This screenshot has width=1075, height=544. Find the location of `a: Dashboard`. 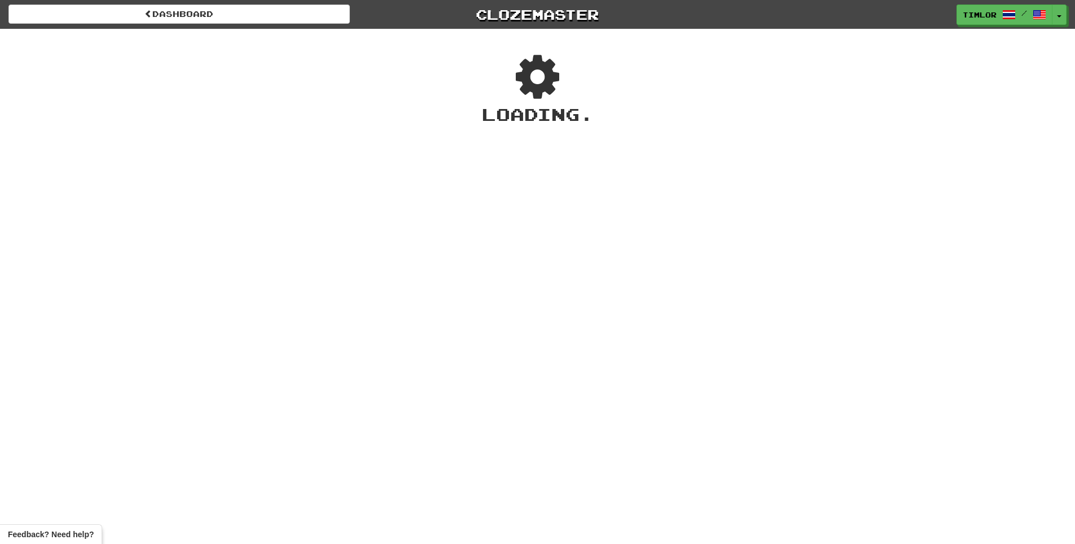

a: Dashboard is located at coordinates (179, 14).